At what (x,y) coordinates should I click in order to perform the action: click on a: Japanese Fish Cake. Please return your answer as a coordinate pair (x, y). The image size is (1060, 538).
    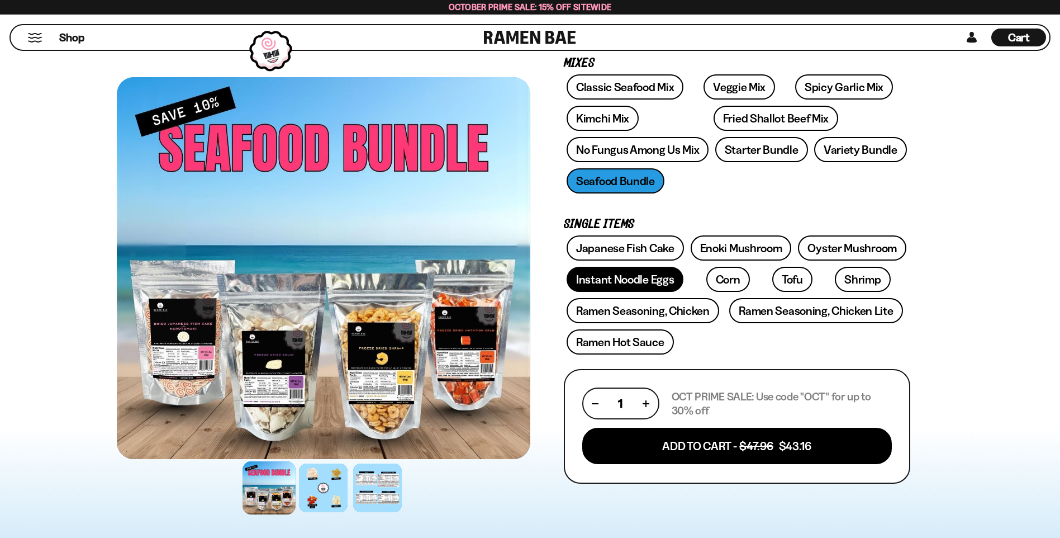
    Looking at the image, I should click on (625, 248).